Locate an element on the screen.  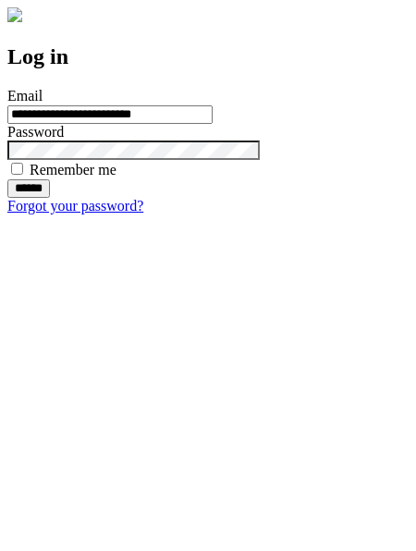
img: logo-4e3dc11c47720685a147b03b5a06dd966a58ff35d612b21f08c02c0306f2b779.png is located at coordinates (15, 15).